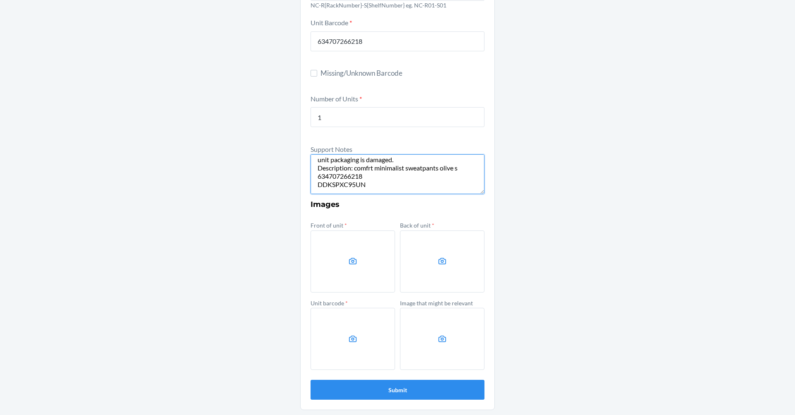 This screenshot has height=415, width=795. I want to click on h3: Images, so click(398, 205).